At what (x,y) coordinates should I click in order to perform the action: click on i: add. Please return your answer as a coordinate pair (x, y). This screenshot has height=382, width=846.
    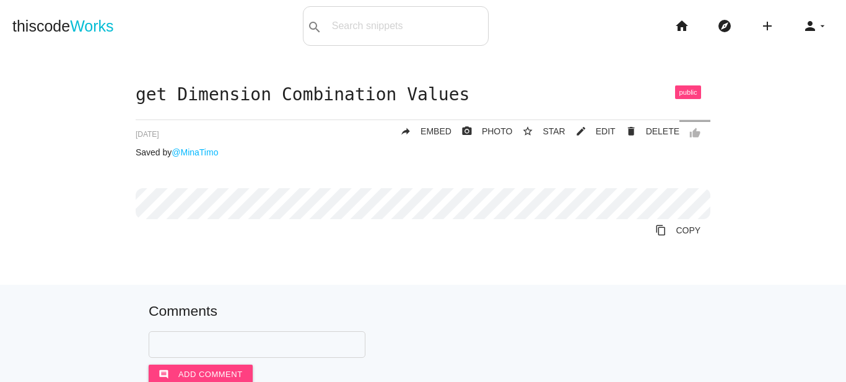
    Looking at the image, I should click on (767, 26).